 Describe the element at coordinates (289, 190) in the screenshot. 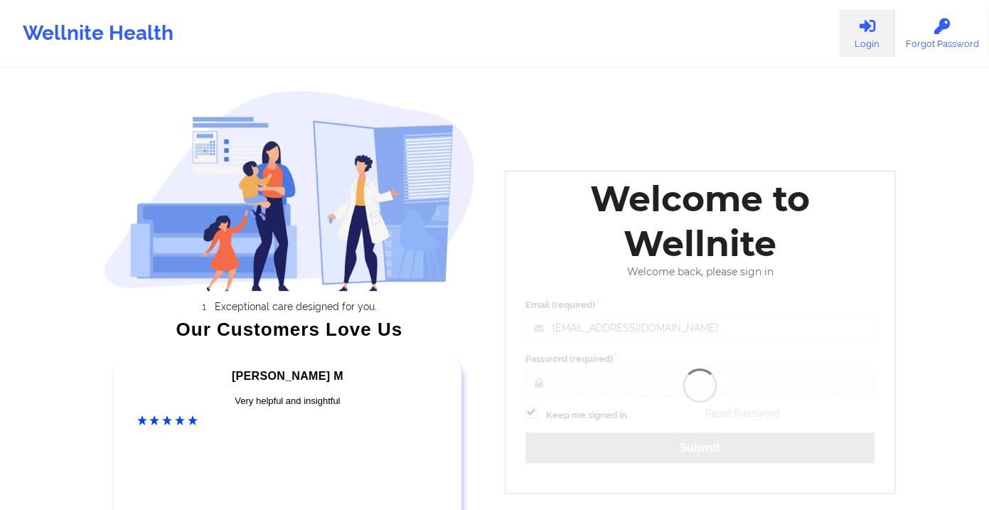

I see `img: wellnite-auth-hero_200.c722682e.png` at that location.